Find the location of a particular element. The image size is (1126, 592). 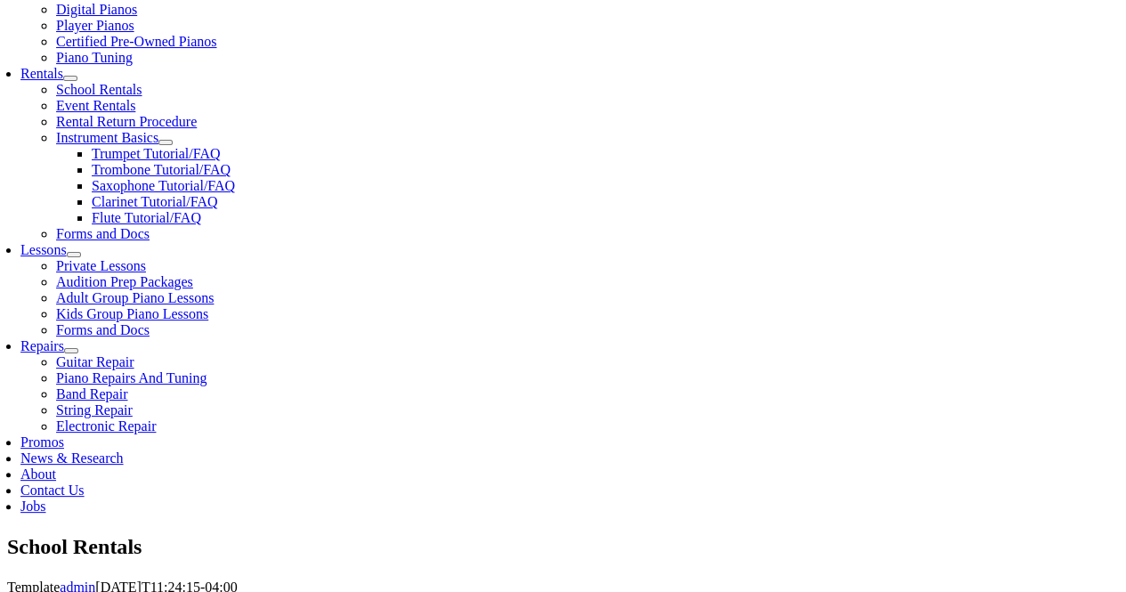

span: Digital Pianos is located at coordinates (96, 9).